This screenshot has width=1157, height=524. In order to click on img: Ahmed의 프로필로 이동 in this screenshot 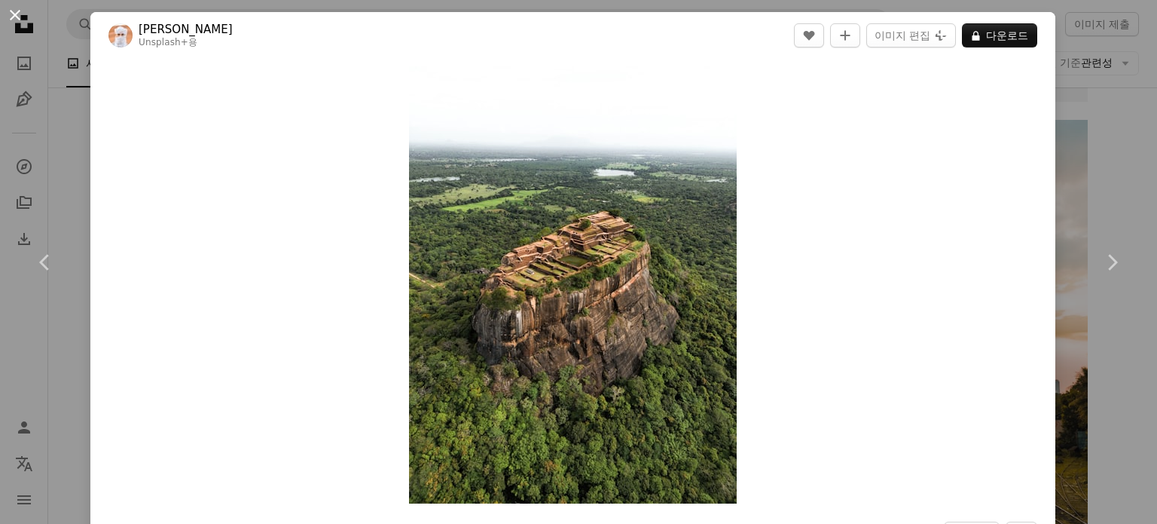, I will do `click(121, 35)`.